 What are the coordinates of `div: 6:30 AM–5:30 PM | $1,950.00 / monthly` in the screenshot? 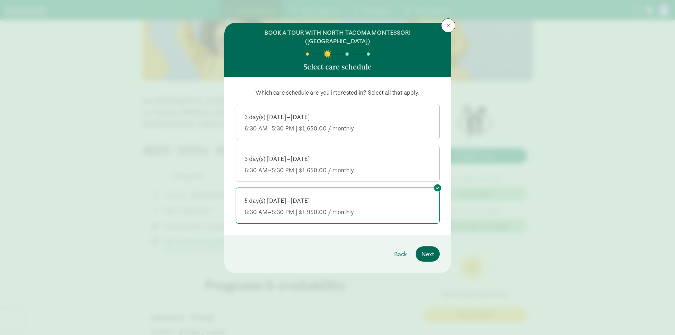 It's located at (338, 212).